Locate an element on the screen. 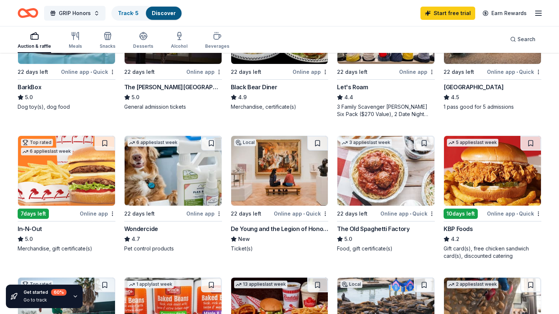  span: 4.4 is located at coordinates (349, 97).